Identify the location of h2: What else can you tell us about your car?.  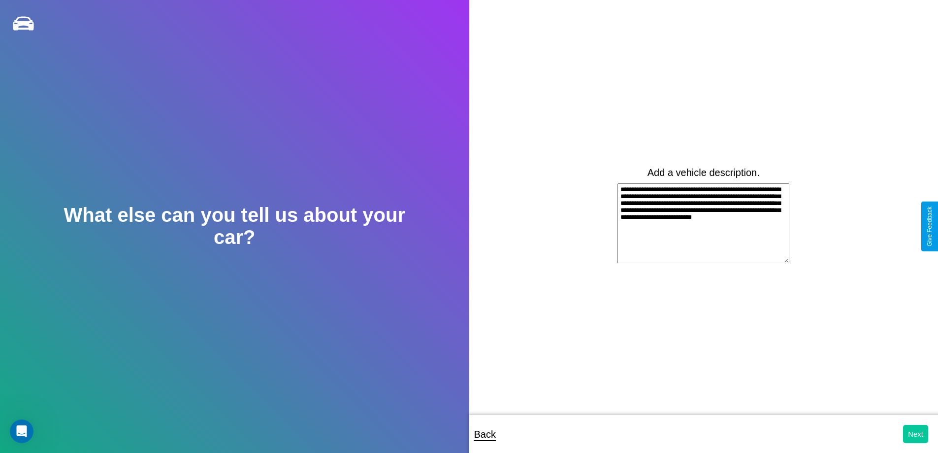
(234, 226).